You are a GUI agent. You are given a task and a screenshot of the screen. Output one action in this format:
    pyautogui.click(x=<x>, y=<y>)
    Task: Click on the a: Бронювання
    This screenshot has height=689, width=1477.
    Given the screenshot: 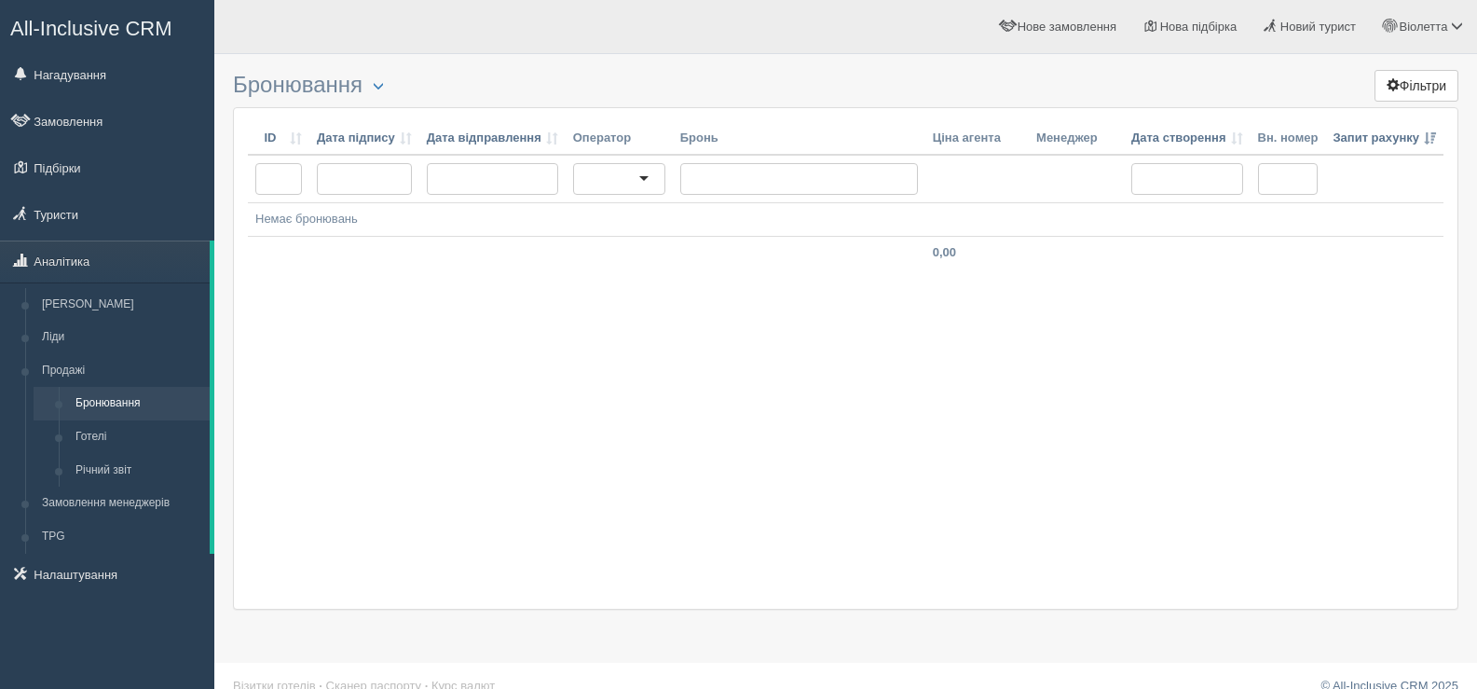 What is the action you would take?
    pyautogui.click(x=138, y=403)
    